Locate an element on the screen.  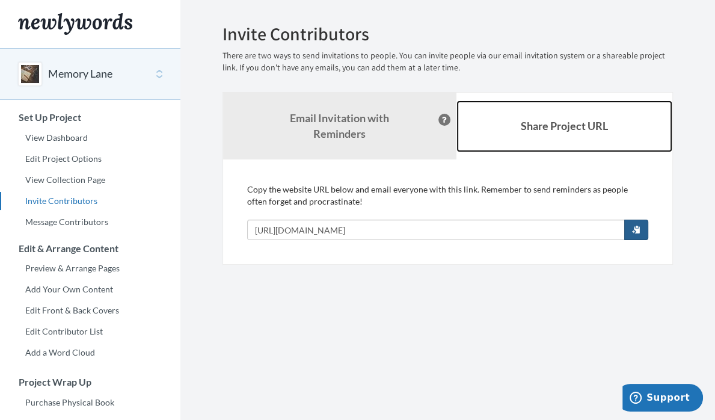
img: Newlywords logo is located at coordinates (75, 24).